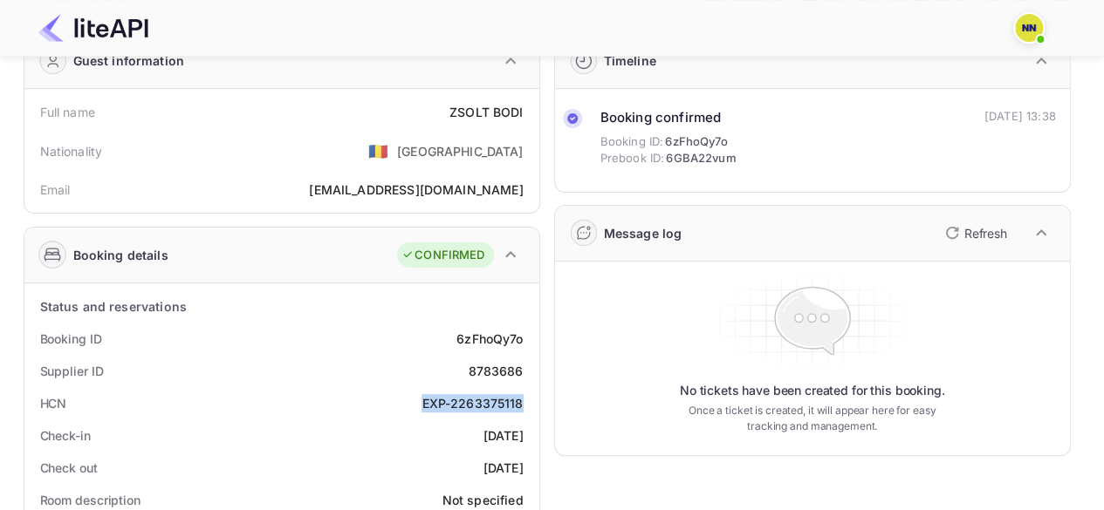  I want to click on button: Refresh, so click(974, 233).